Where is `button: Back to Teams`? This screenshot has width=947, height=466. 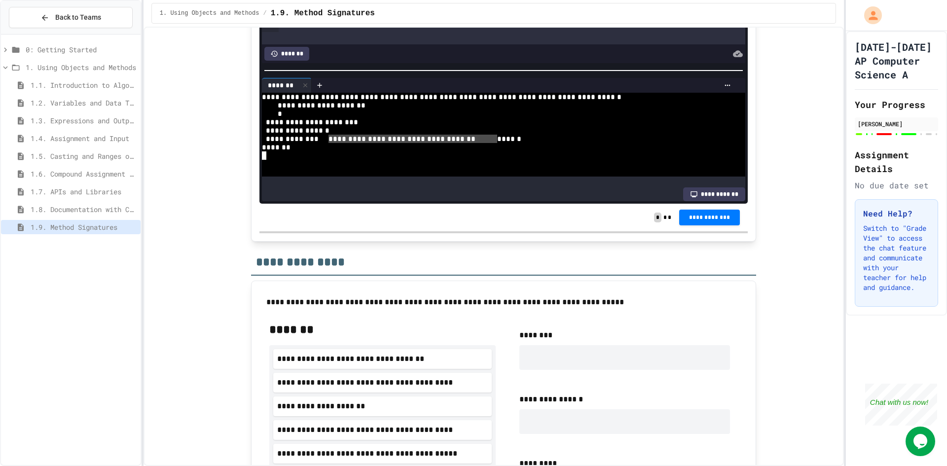 button: Back to Teams is located at coordinates (71, 17).